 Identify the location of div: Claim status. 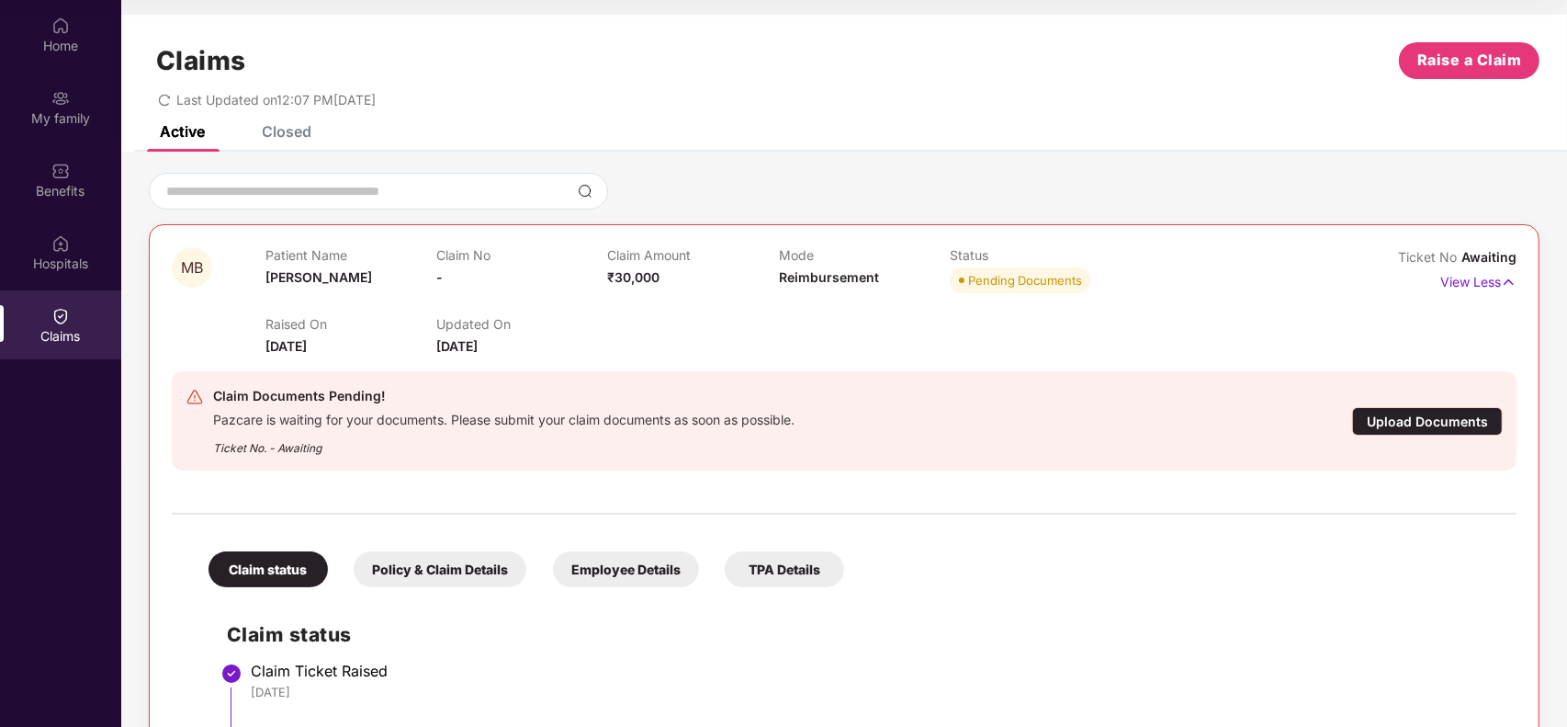
(268, 569).